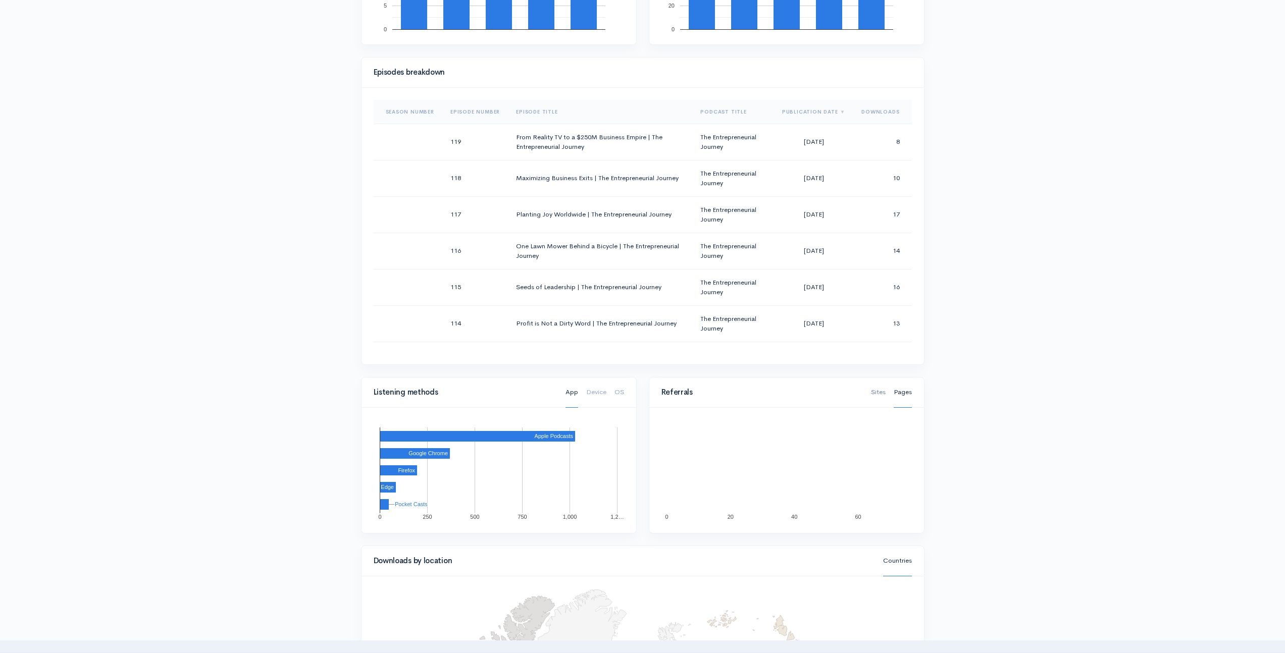 This screenshot has height=653, width=1285. What do you see at coordinates (596, 392) in the screenshot?
I see `a: Device` at bounding box center [596, 392].